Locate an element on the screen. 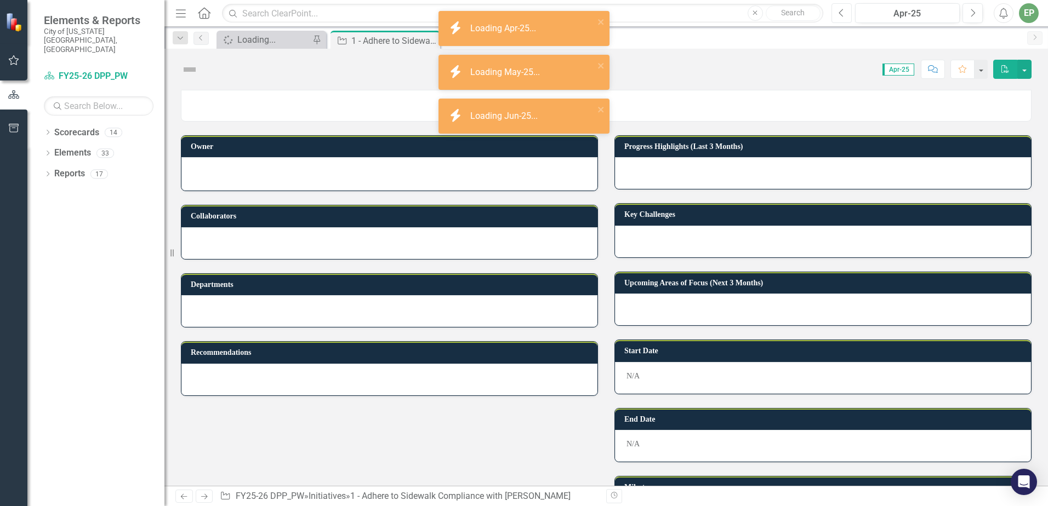  span: Apr-25 is located at coordinates (898, 70).